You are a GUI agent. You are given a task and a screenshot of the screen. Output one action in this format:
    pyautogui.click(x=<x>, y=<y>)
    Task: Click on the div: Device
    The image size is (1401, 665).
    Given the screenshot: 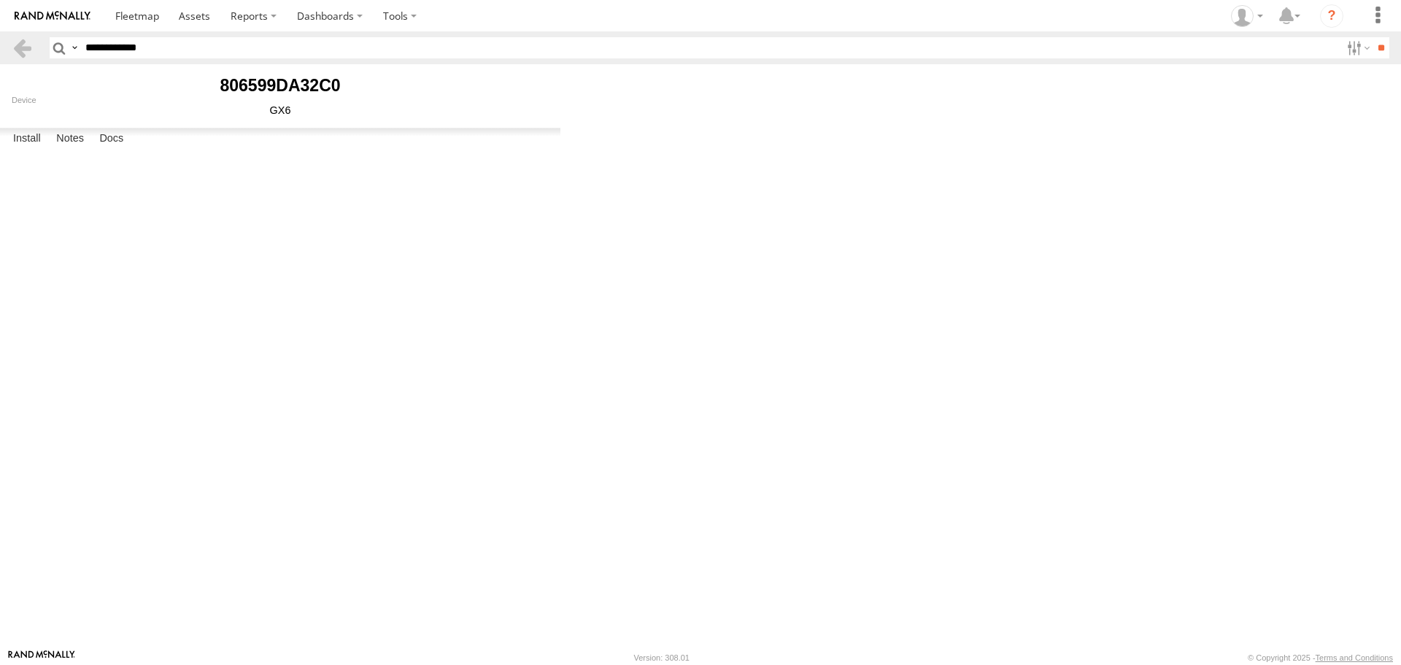 What is the action you would take?
    pyautogui.click(x=280, y=100)
    